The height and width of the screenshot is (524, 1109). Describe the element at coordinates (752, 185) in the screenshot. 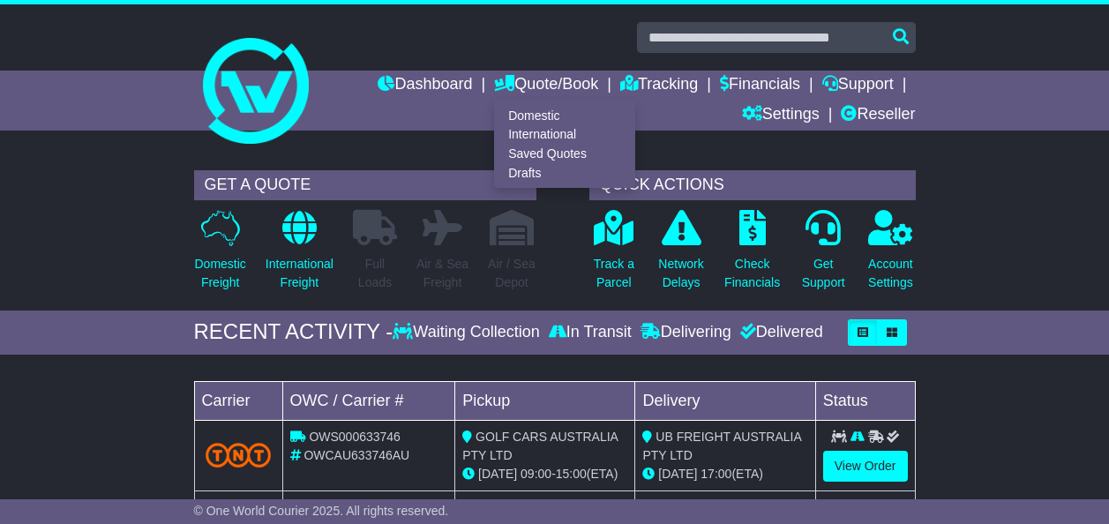

I see `div: QUICK ACTIONS` at that location.